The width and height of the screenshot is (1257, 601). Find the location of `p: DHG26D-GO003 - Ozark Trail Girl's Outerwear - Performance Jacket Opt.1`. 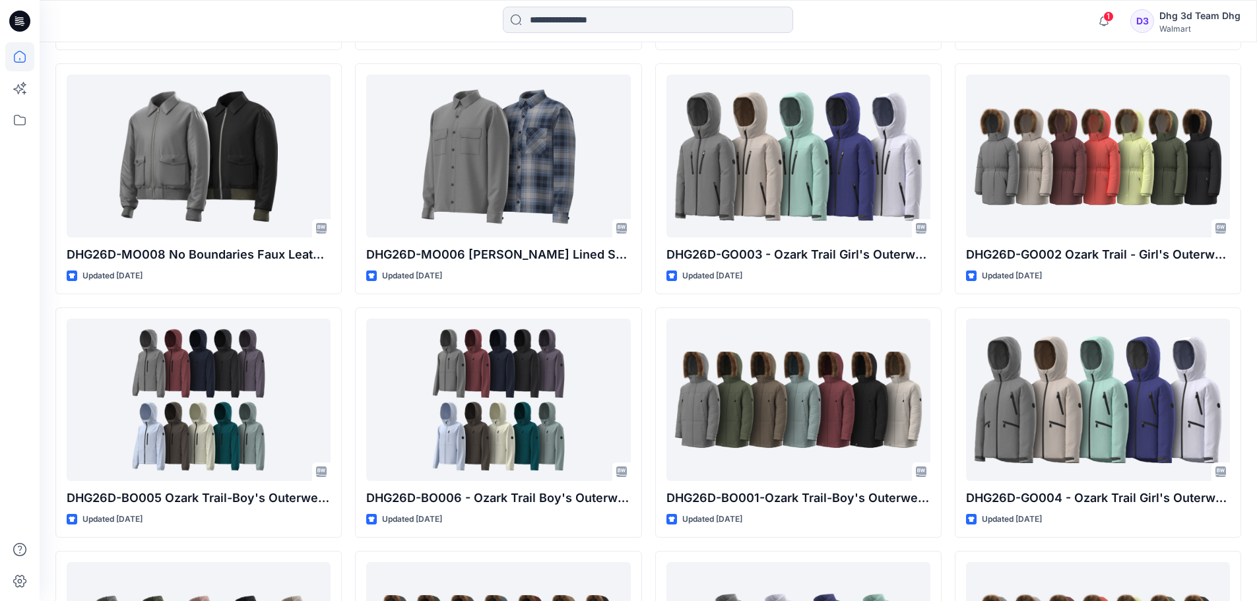

p: DHG26D-GO003 - Ozark Trail Girl's Outerwear - Performance Jacket Opt.1 is located at coordinates (798, 255).